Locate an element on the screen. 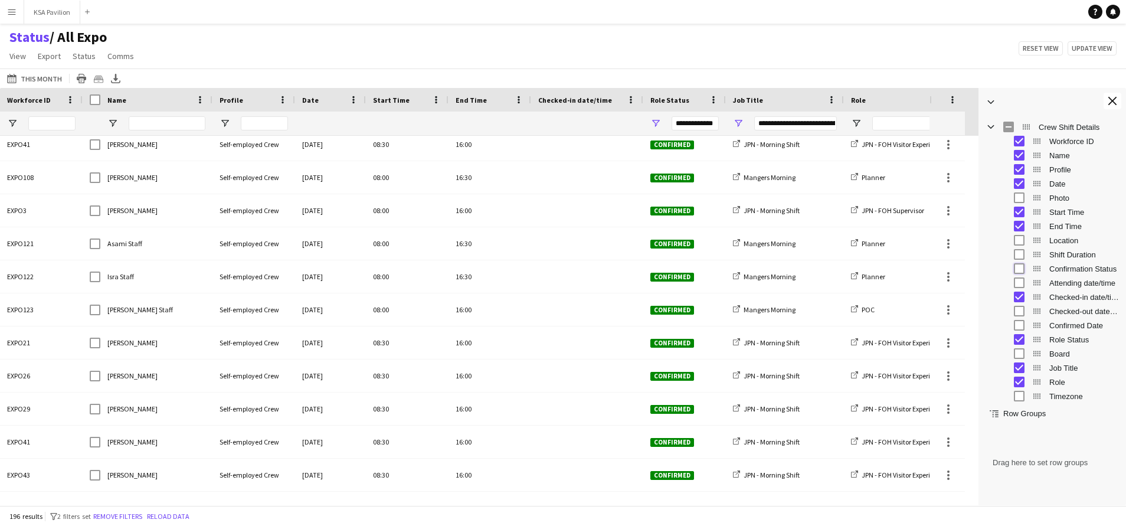 The height and width of the screenshot is (526, 1126). div: Photo Column is located at coordinates (1053, 198).